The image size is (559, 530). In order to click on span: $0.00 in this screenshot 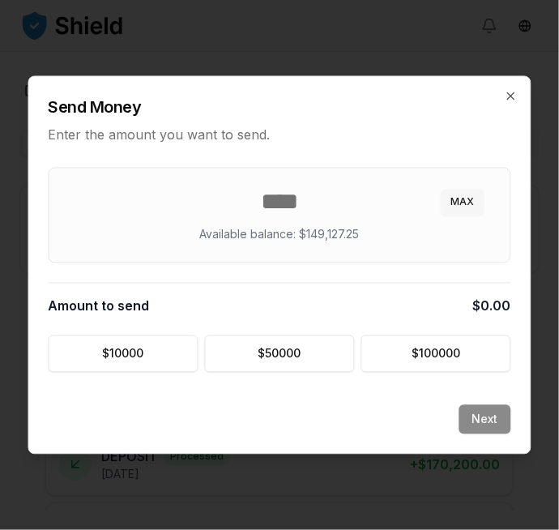, I will do `click(492, 306)`.